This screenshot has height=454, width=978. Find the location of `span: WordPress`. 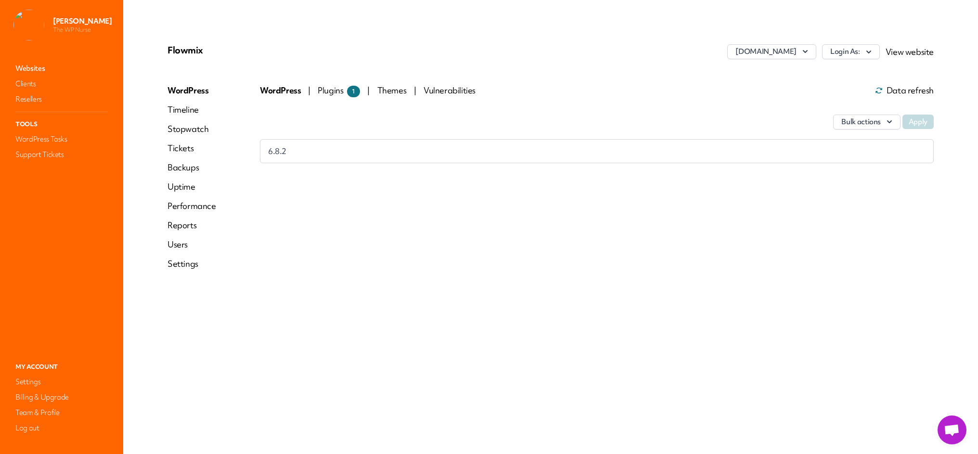

span: WordPress is located at coordinates (281, 90).